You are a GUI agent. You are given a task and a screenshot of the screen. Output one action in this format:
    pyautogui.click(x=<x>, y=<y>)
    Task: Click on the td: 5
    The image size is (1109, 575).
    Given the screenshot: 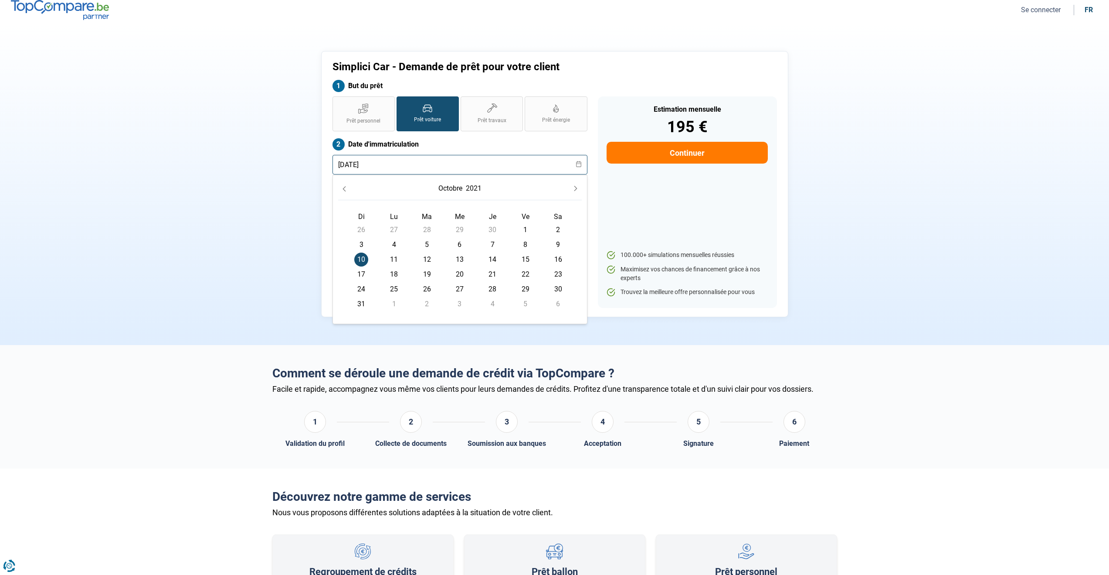 What is the action you would take?
    pyautogui.click(x=427, y=245)
    